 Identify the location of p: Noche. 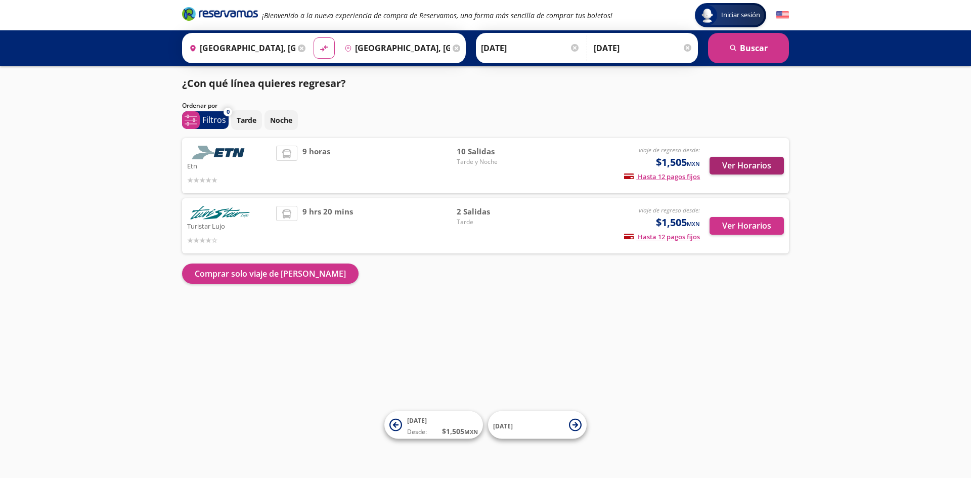
(281, 120).